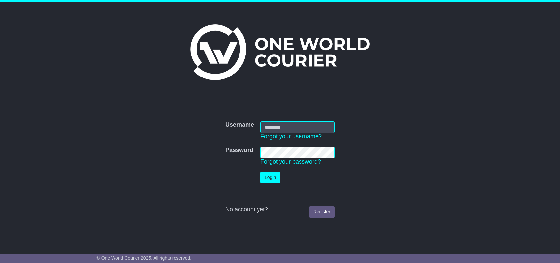 This screenshot has width=560, height=263. Describe the element at coordinates (280, 52) in the screenshot. I see `img: One World` at that location.